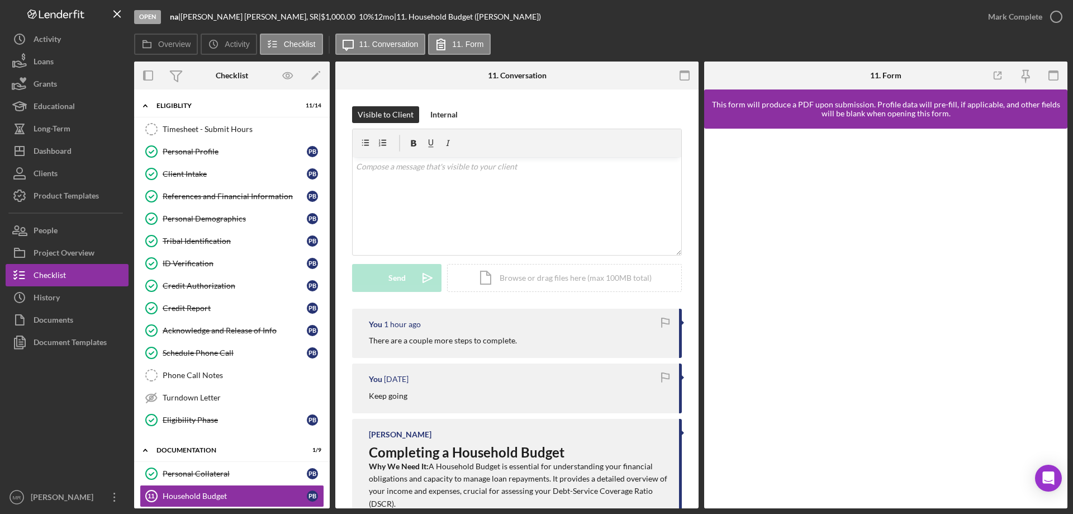 This screenshot has height=514, width=1073. What do you see at coordinates (235, 196) in the screenshot?
I see `div: References and Financial Information` at bounding box center [235, 196].